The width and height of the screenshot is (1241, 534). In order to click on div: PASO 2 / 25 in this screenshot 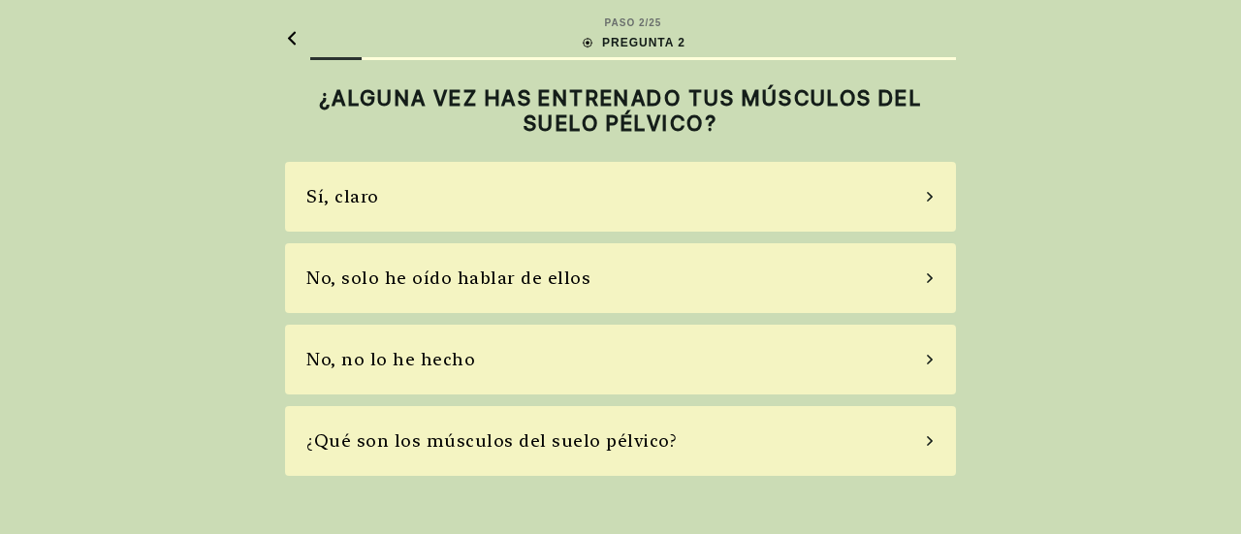, I will do `click(633, 22)`.